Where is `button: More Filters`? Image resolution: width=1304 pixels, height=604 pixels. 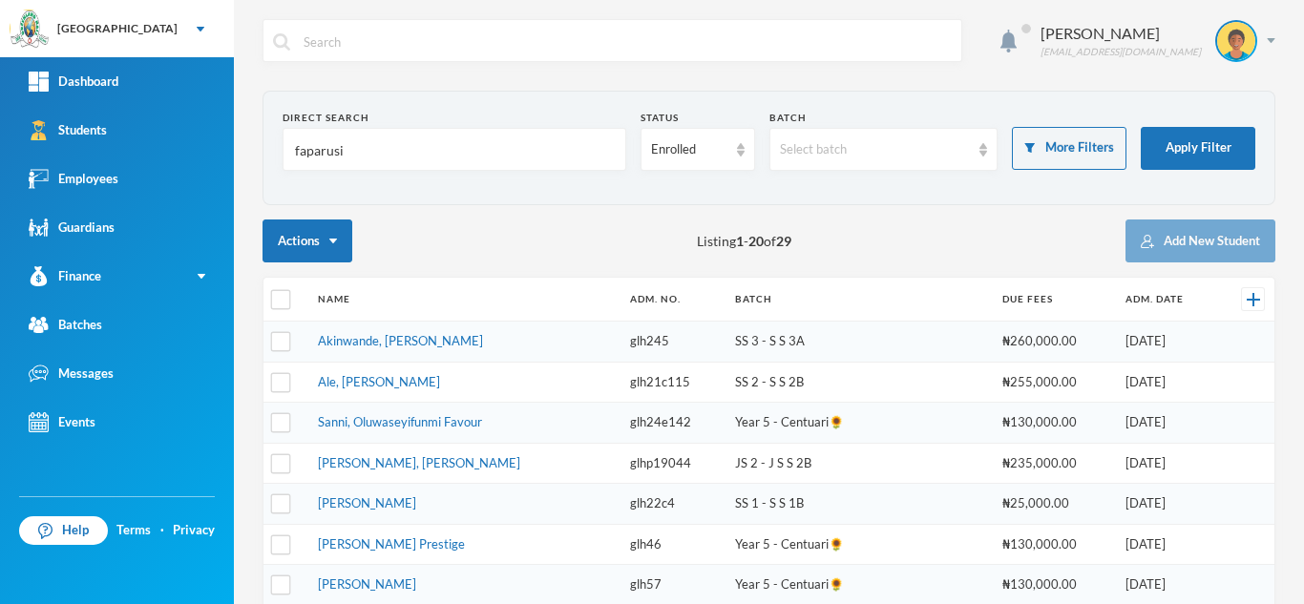
button: More Filters is located at coordinates (1069, 148).